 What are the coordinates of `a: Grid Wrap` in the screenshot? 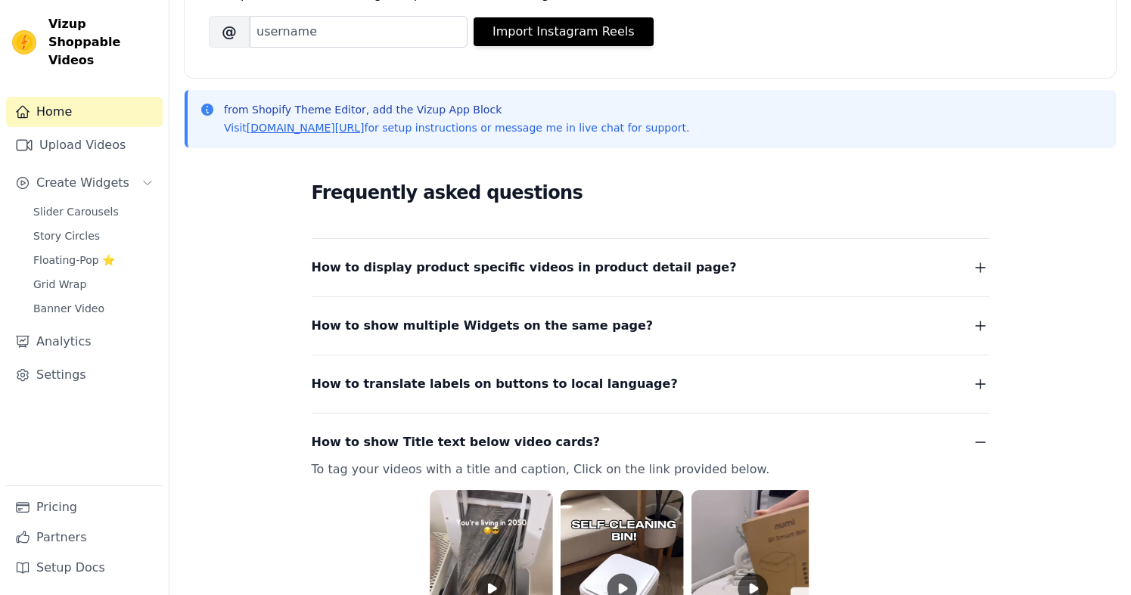 It's located at (93, 285).